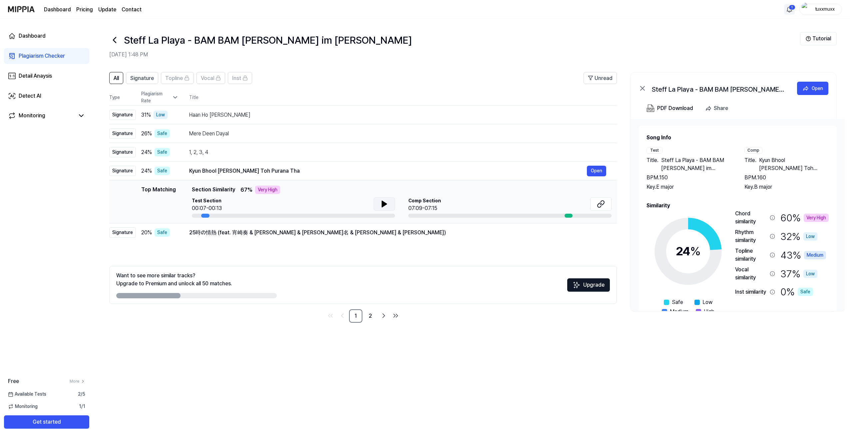 The height and width of the screenshot is (438, 850). Describe the element at coordinates (425, 208) in the screenshot. I see `div: 07:09-07:15` at that location.